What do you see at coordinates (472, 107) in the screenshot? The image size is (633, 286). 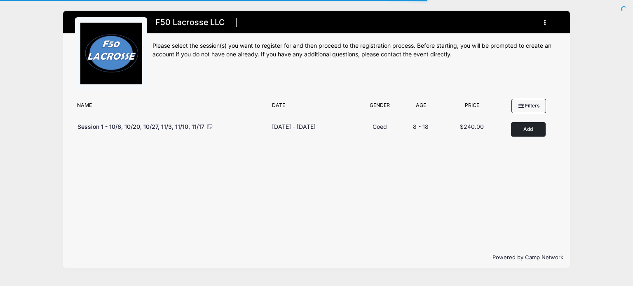 I see `div: Price` at bounding box center [472, 107].